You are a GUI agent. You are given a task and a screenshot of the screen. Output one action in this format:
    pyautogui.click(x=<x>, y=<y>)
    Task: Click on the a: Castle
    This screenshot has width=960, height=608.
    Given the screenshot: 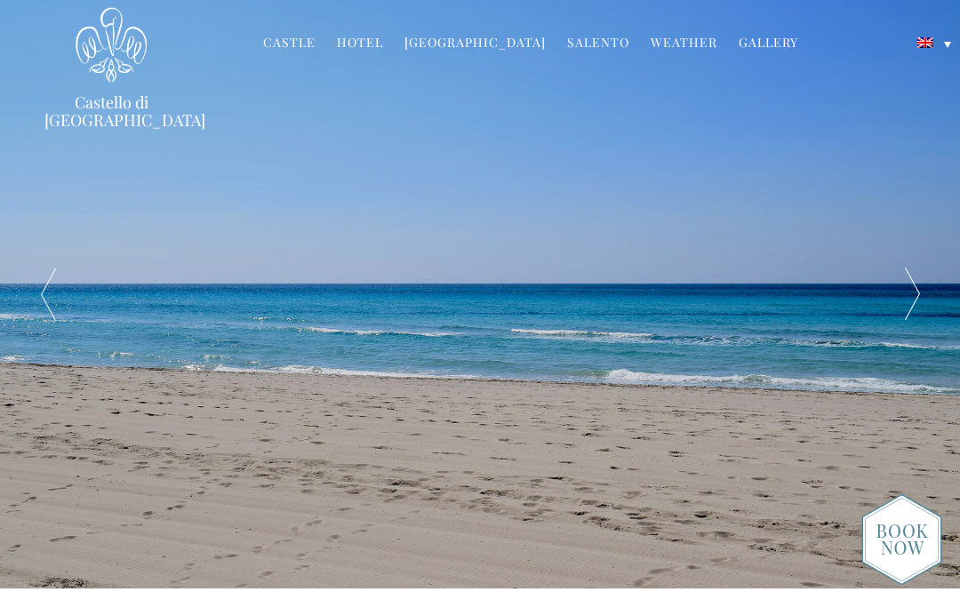 What is the action you would take?
    pyautogui.click(x=289, y=44)
    